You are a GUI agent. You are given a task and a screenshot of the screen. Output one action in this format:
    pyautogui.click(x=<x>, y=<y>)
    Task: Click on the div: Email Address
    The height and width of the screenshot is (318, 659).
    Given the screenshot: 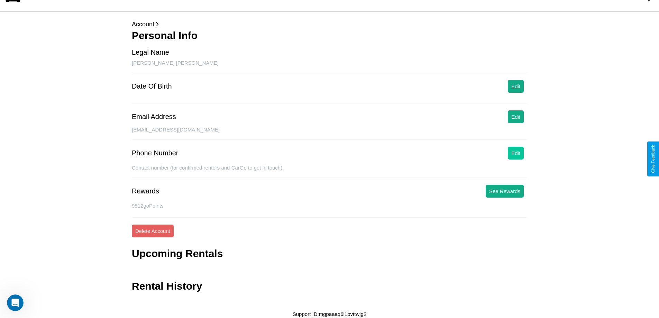 What is the action you would take?
    pyautogui.click(x=154, y=117)
    